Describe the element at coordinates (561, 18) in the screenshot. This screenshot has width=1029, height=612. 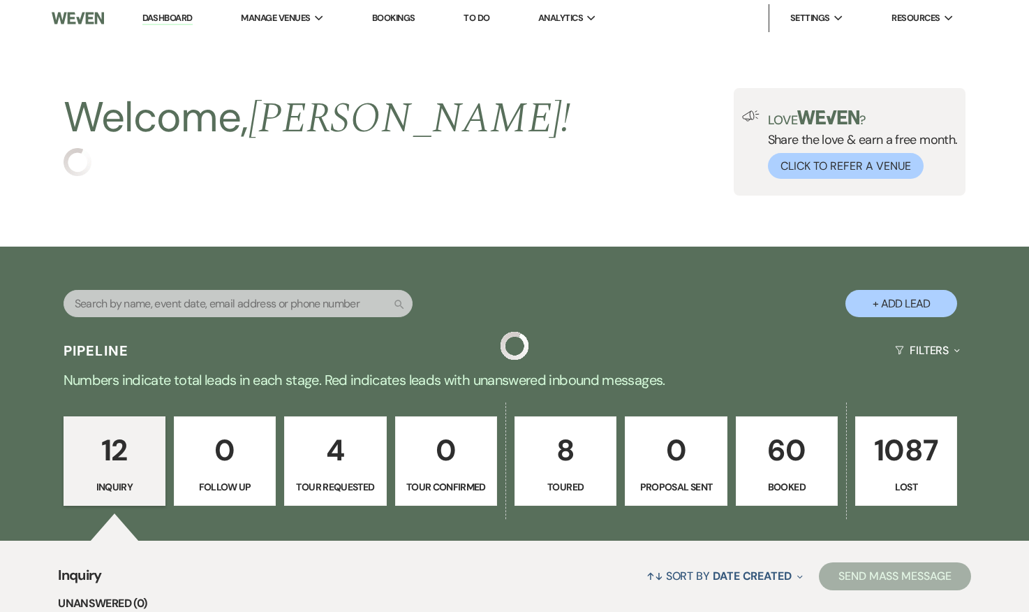
I see `span: Analytics` at that location.